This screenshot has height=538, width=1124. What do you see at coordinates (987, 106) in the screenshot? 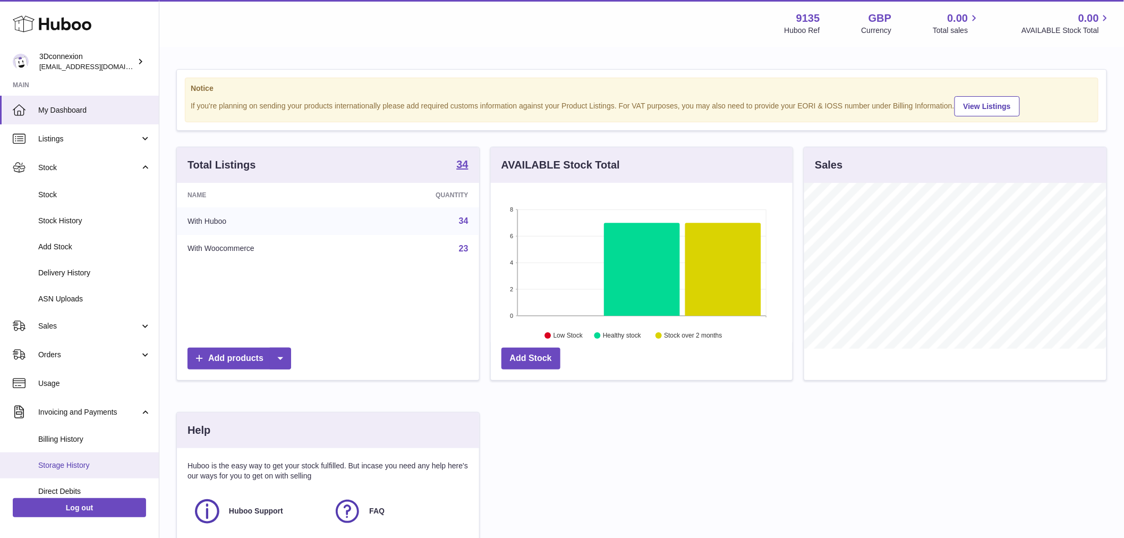
I see `a: View Listings` at bounding box center [987, 106].